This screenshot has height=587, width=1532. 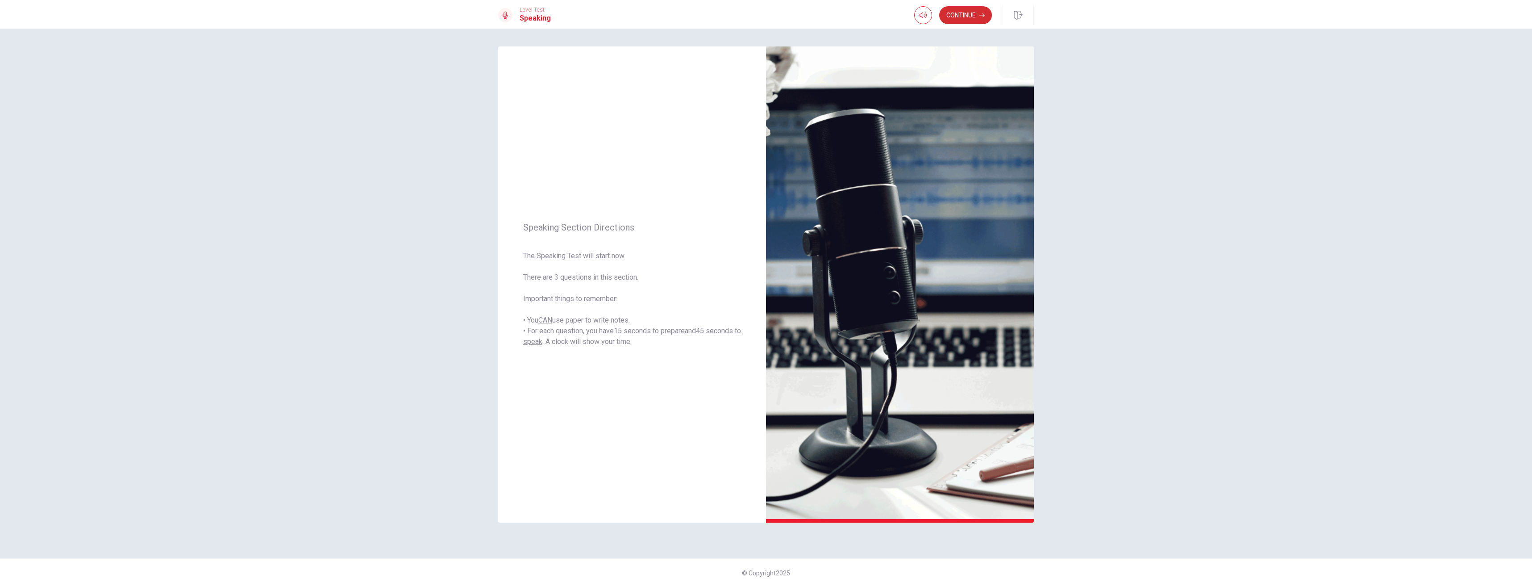 I want to click on img: speaking intro, so click(x=900, y=284).